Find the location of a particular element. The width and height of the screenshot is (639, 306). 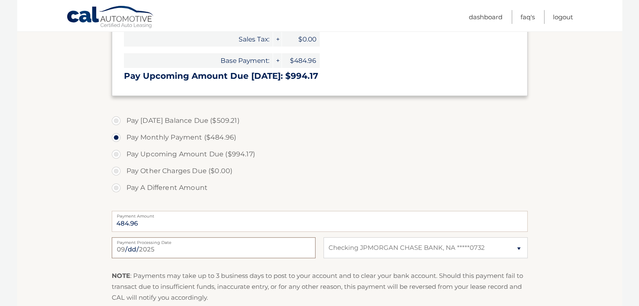

strong: NOTE is located at coordinates (121, 276).